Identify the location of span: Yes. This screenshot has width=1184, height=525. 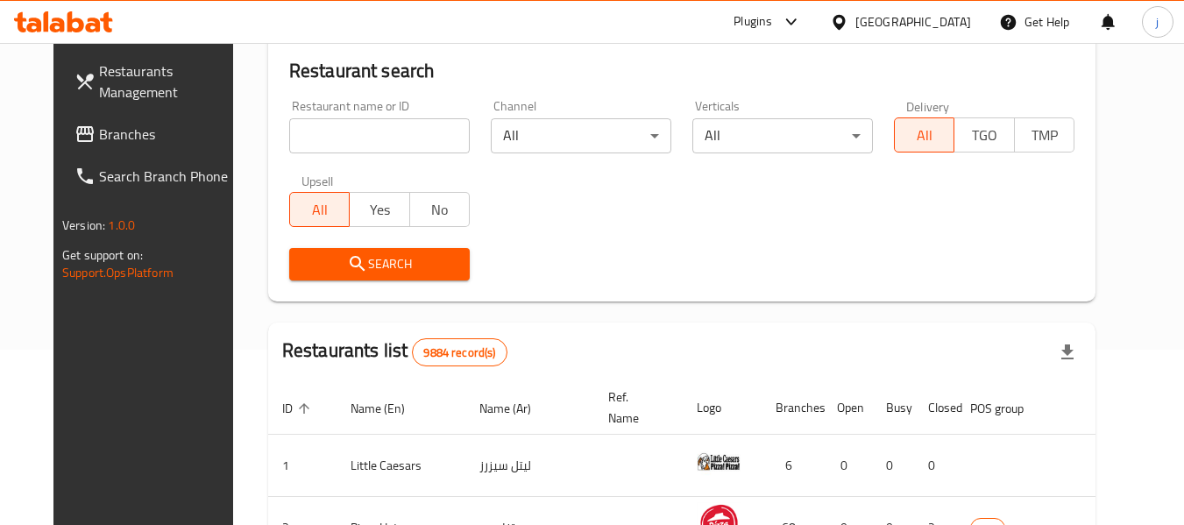
(380, 209).